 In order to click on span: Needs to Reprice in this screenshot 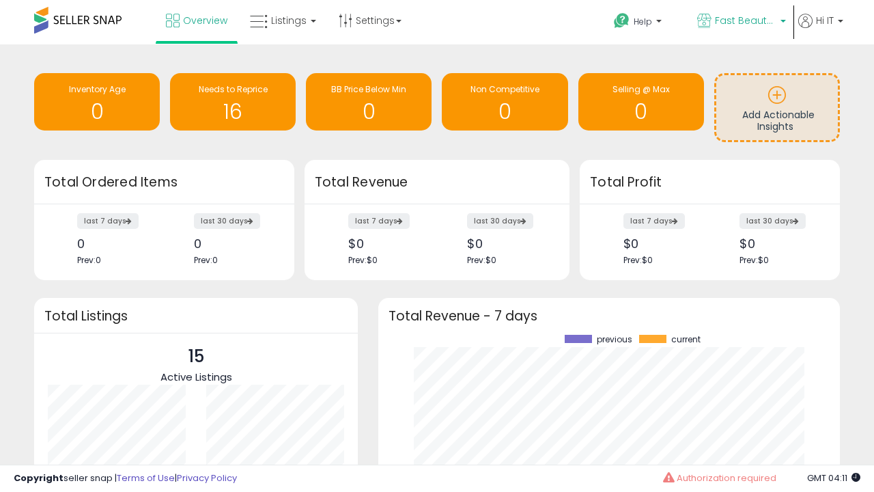, I will do `click(233, 89)`.